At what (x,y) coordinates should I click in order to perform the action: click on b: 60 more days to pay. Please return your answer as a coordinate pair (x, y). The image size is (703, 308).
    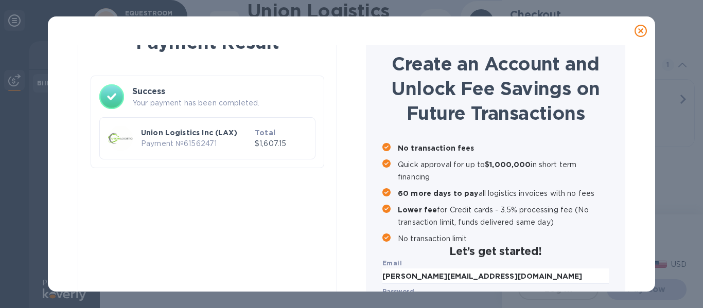
    Looking at the image, I should click on (438, 194).